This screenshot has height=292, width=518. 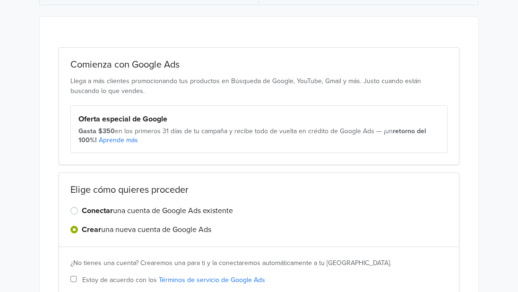 What do you see at coordinates (147, 230) in the screenshot?
I see `label: una nueva cuenta de Google Ads` at bounding box center [147, 230].